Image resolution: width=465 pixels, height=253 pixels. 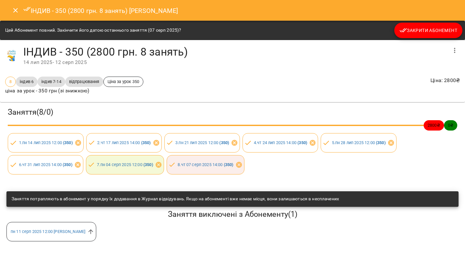 I want to click on a: 1.пн 14 лип 2025 12:00 (350), so click(x=46, y=142).